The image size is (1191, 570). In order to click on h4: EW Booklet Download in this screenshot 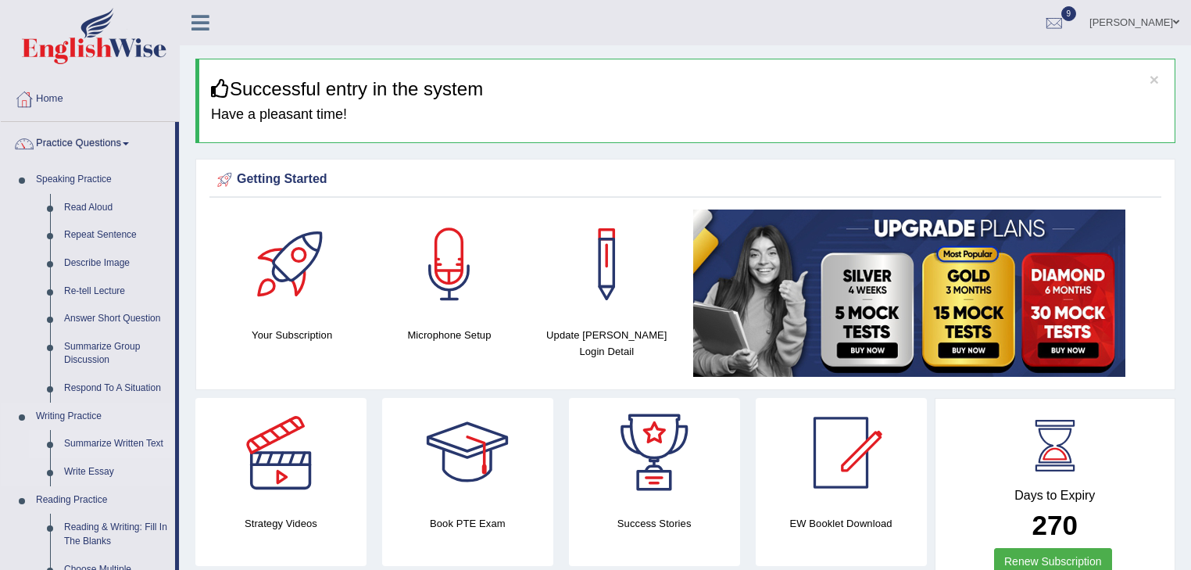, I will do `click(841, 523)`.